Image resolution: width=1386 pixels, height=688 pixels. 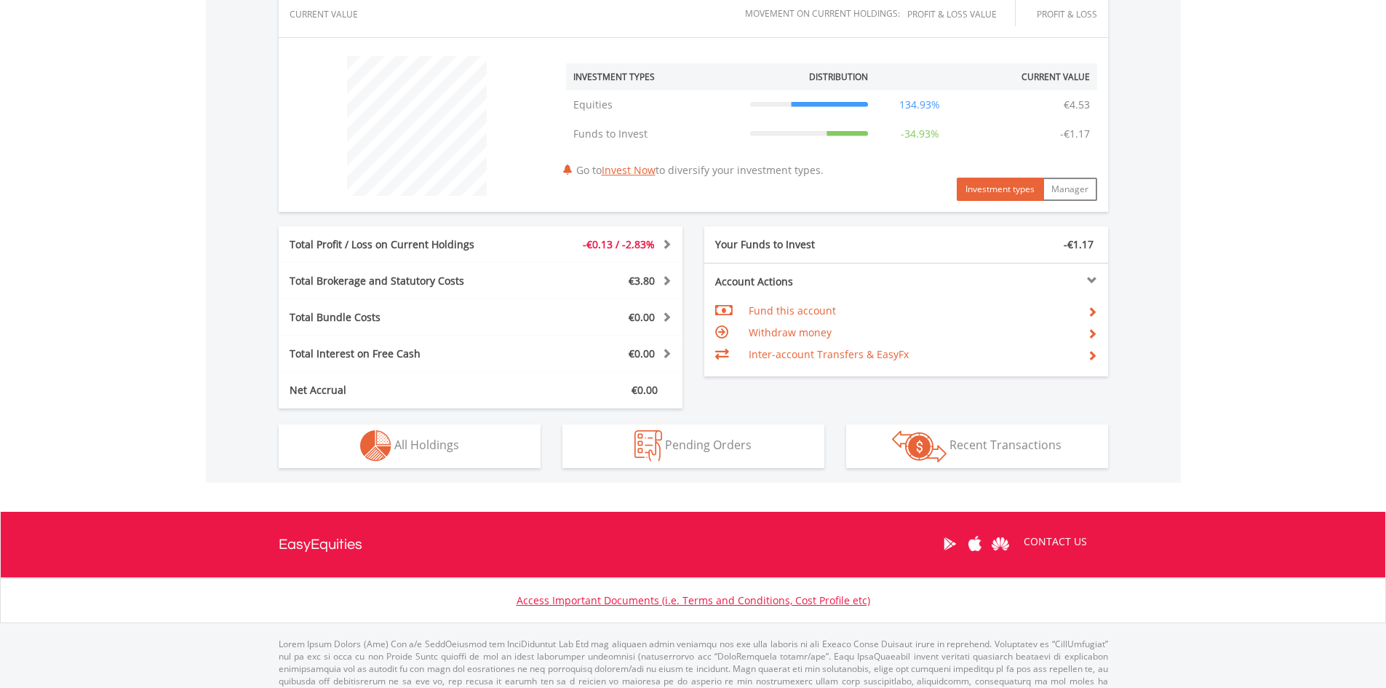 I want to click on a: Apple, so click(x=975, y=543).